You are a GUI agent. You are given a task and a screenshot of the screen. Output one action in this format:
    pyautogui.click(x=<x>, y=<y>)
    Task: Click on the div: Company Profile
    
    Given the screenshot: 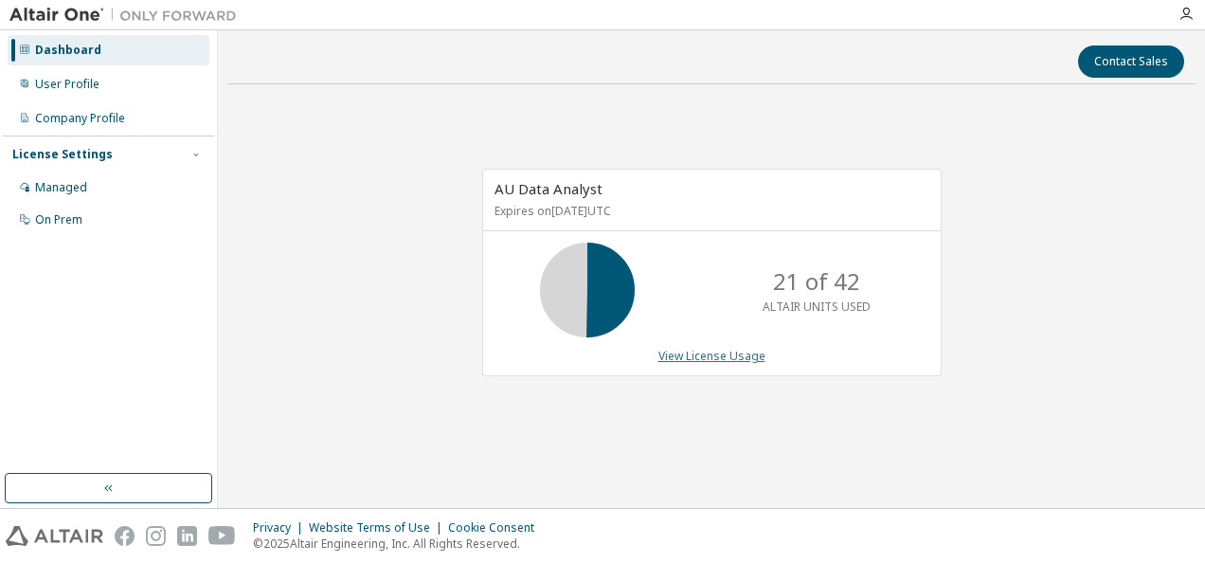 What is the action you would take?
    pyautogui.click(x=80, y=118)
    